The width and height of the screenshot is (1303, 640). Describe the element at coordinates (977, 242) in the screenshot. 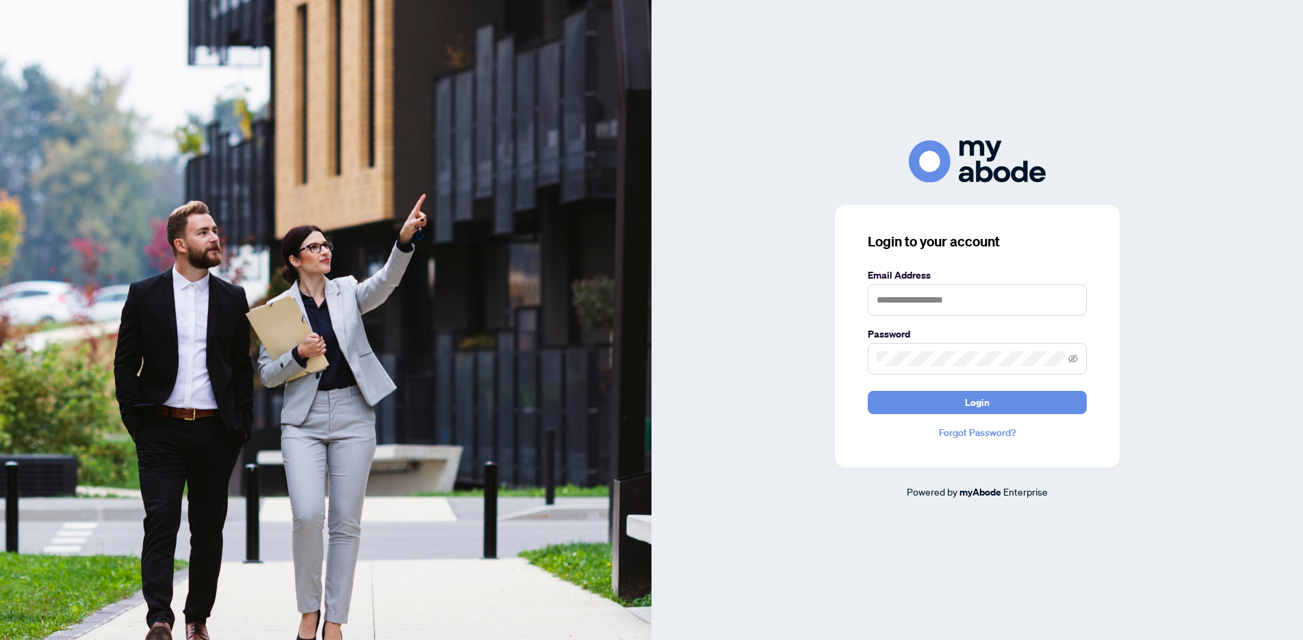

I see `h3: Login to your account` at that location.